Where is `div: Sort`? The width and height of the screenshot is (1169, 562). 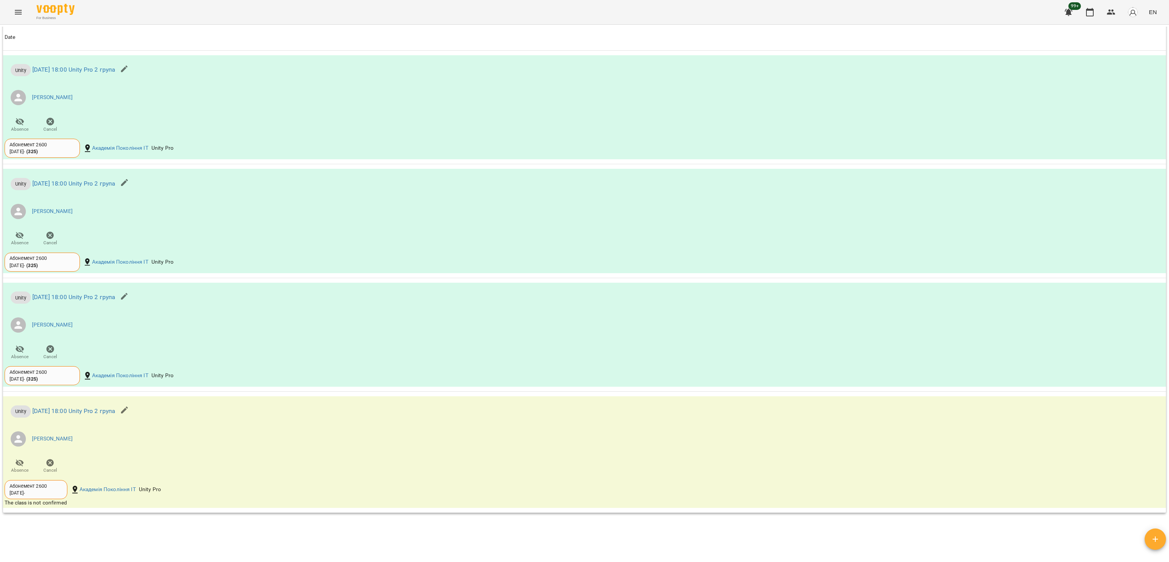
div: Sort is located at coordinates (10, 37).